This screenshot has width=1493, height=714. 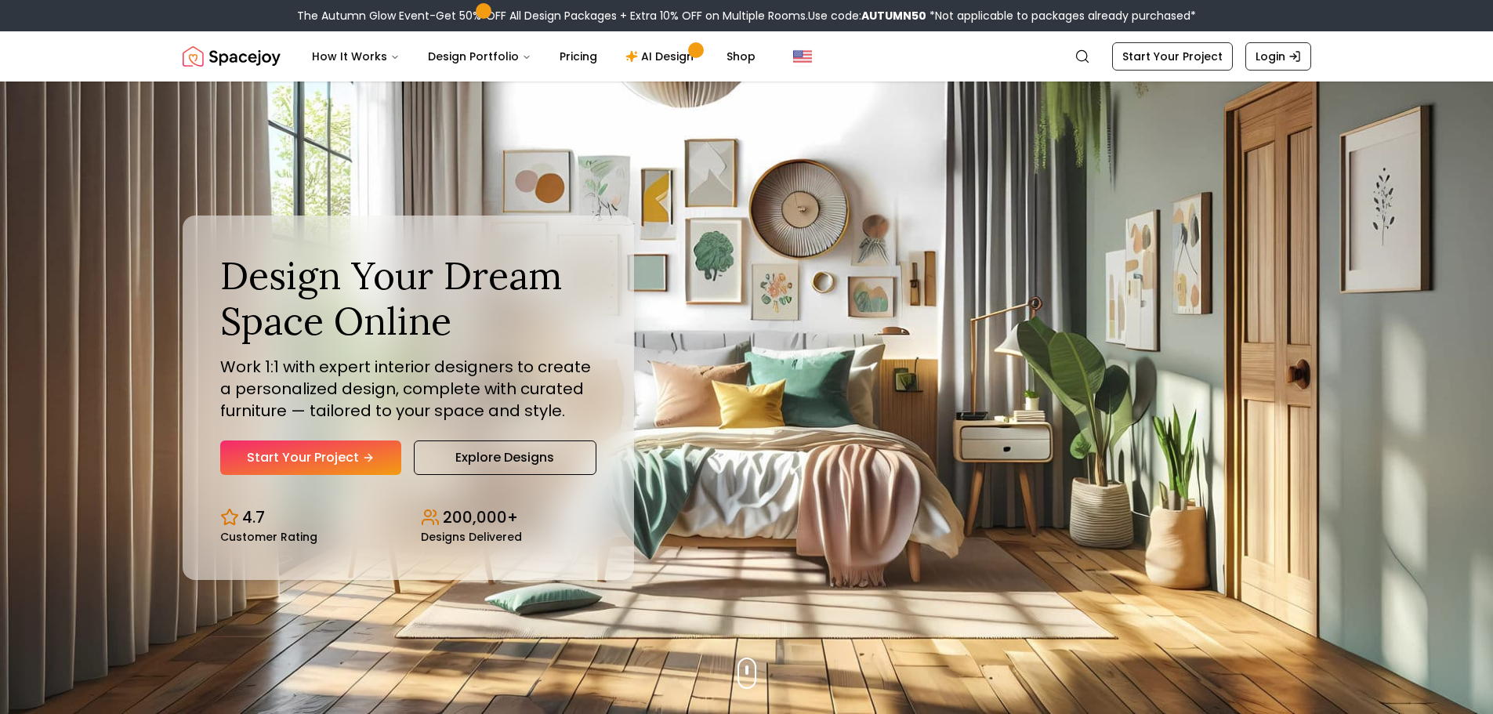 I want to click on a: AI Design, so click(x=661, y=56).